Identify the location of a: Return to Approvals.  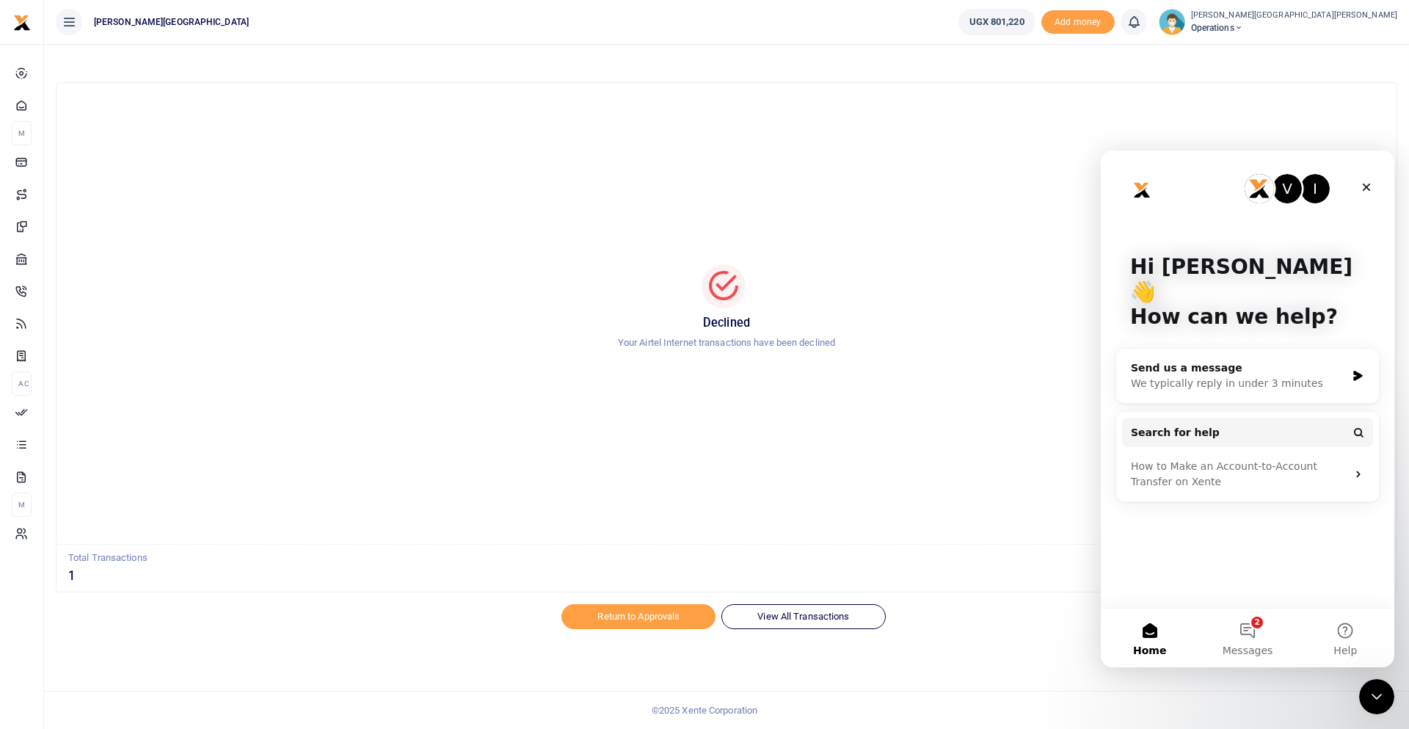
(639, 617).